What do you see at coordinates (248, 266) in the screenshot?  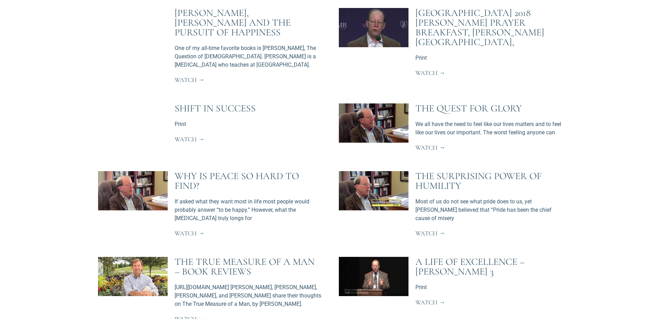 I see `div: The True Measure of a Man – Book Reviews` at bounding box center [248, 266].